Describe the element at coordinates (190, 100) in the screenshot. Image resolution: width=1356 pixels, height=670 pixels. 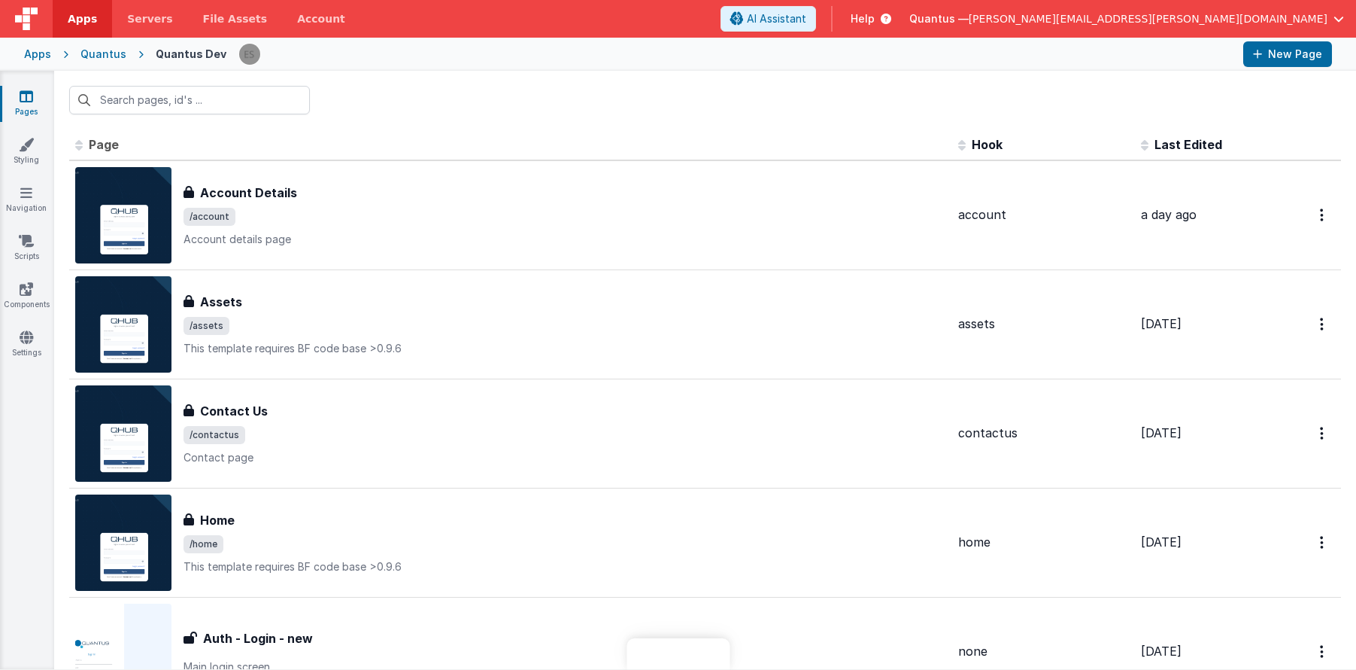
I see `input: Search pages, id's ...` at that location.